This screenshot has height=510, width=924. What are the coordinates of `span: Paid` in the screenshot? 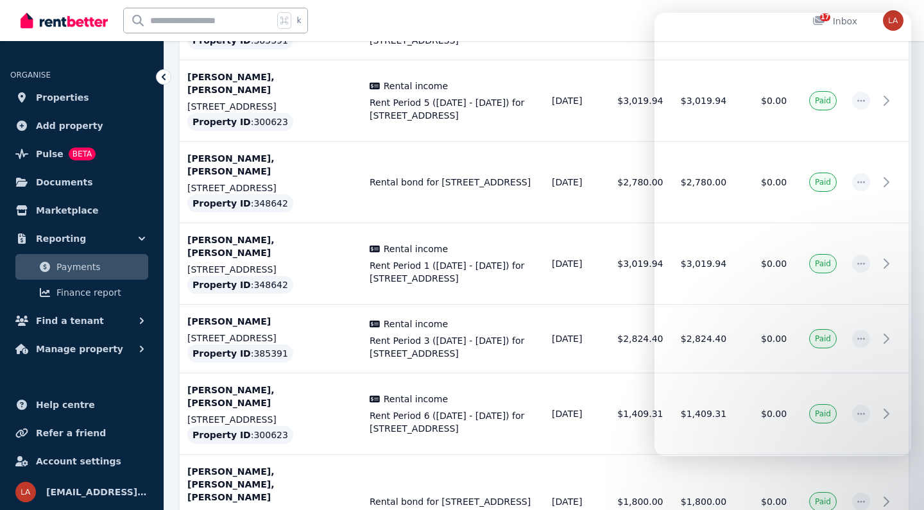 It's located at (823, 502).